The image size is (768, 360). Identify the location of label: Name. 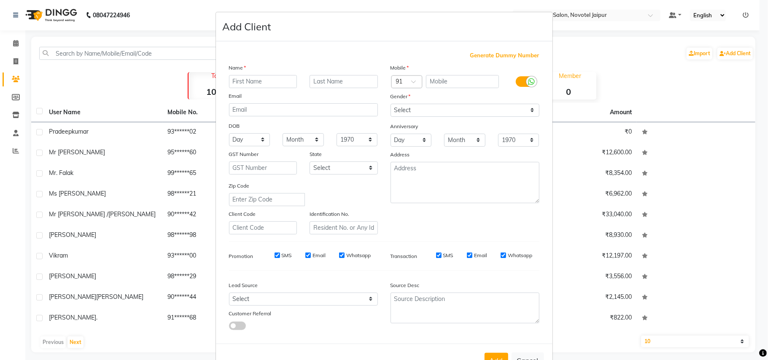
(237, 68).